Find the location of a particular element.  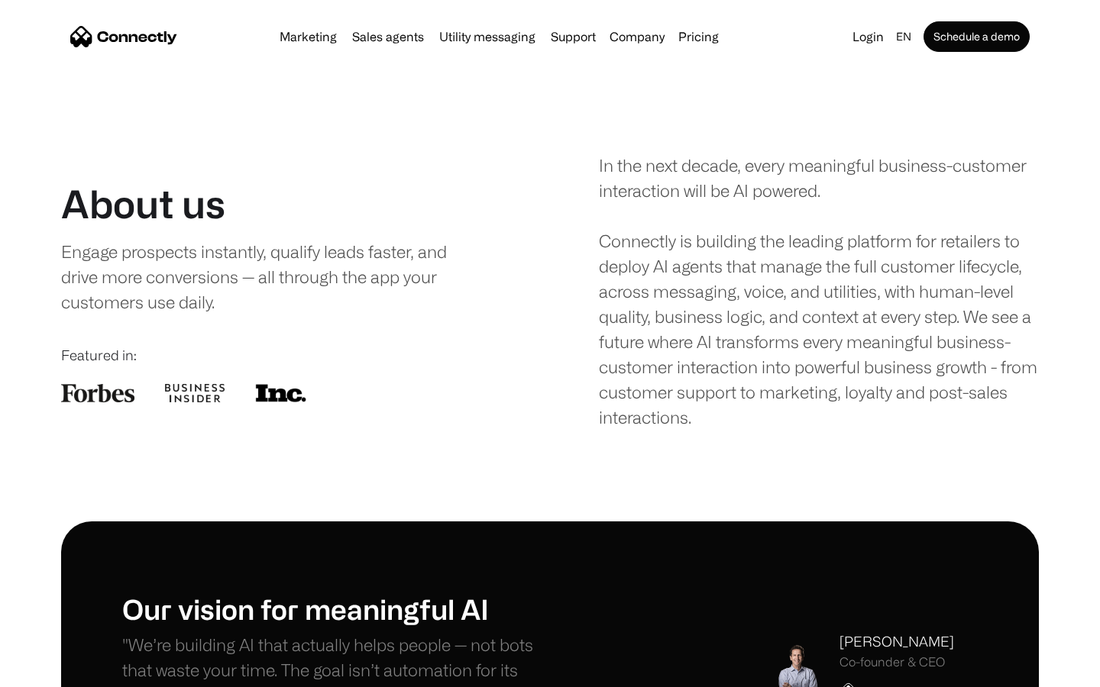

a: Login is located at coordinates (867, 37).